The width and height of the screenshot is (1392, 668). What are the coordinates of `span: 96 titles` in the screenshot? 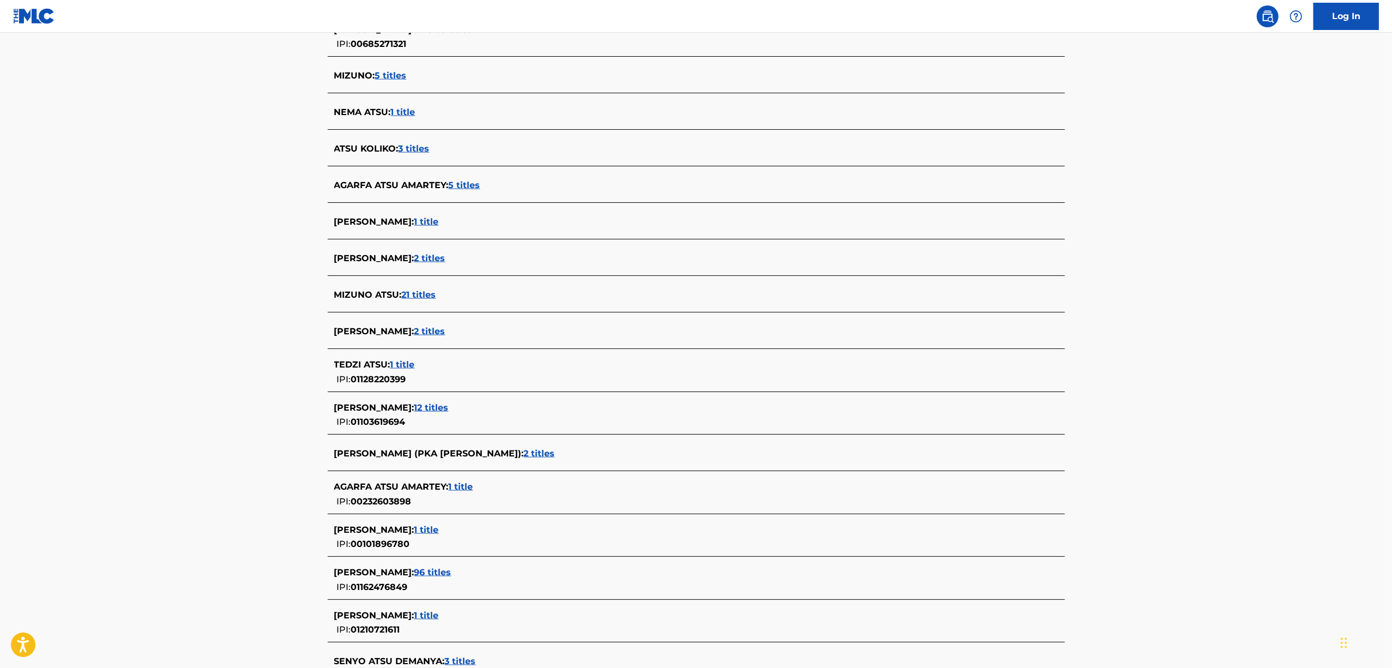 It's located at (433, 572).